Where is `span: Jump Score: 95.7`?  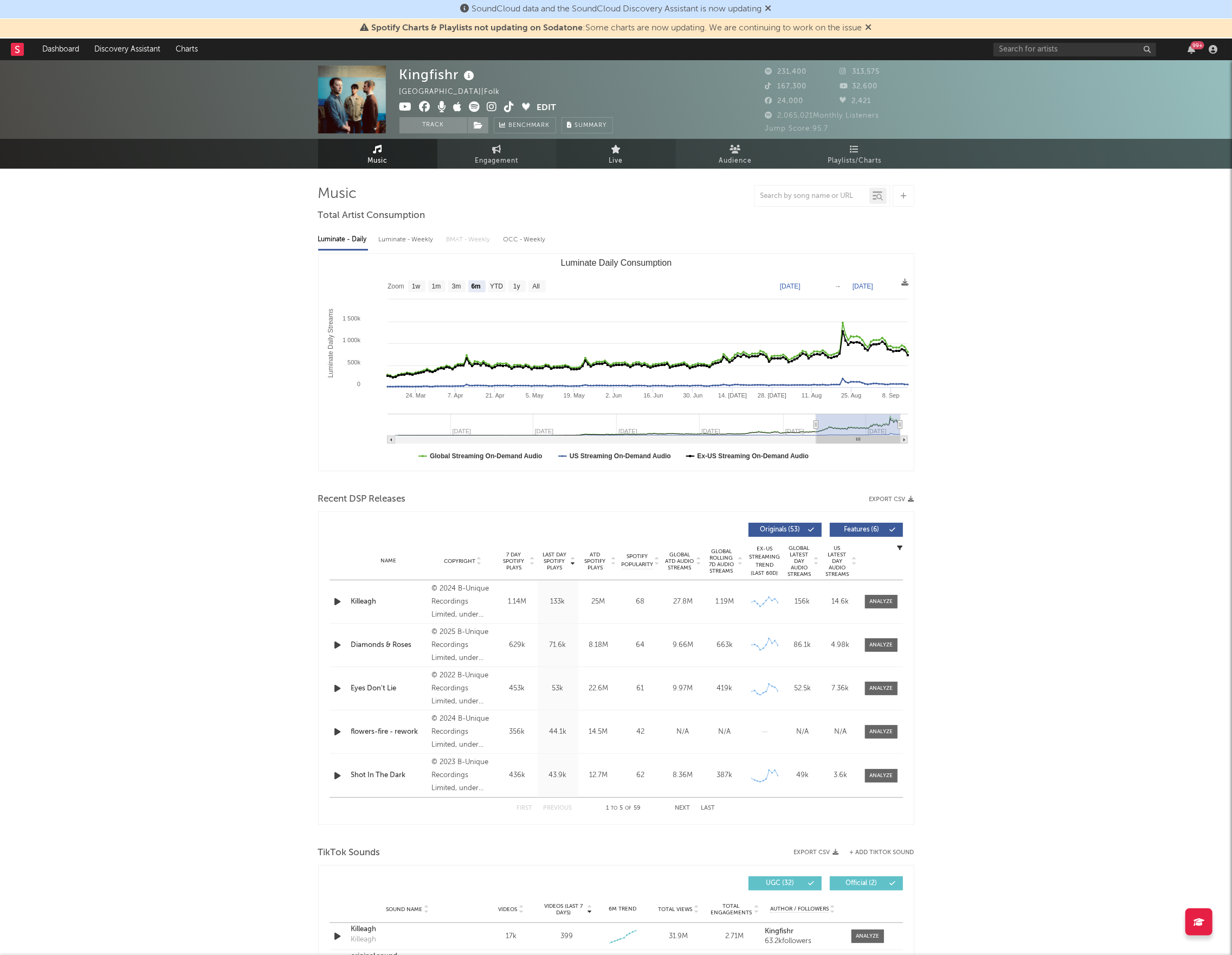 span: Jump Score: 95.7 is located at coordinates (797, 129).